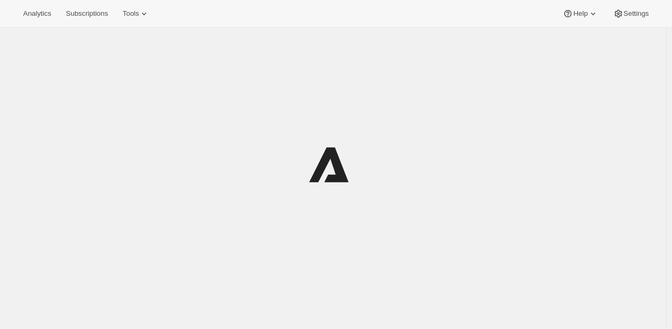 The width and height of the screenshot is (672, 329). What do you see at coordinates (130, 14) in the screenshot?
I see `span: Tools` at bounding box center [130, 14].